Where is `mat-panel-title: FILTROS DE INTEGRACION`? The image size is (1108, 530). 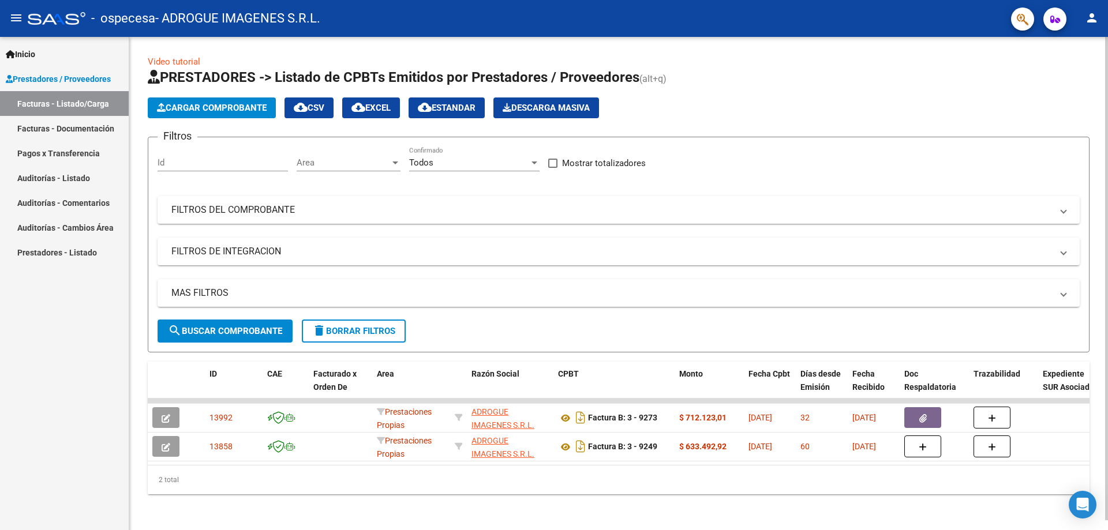 mat-panel-title: FILTROS DE INTEGRACION is located at coordinates (612, 252).